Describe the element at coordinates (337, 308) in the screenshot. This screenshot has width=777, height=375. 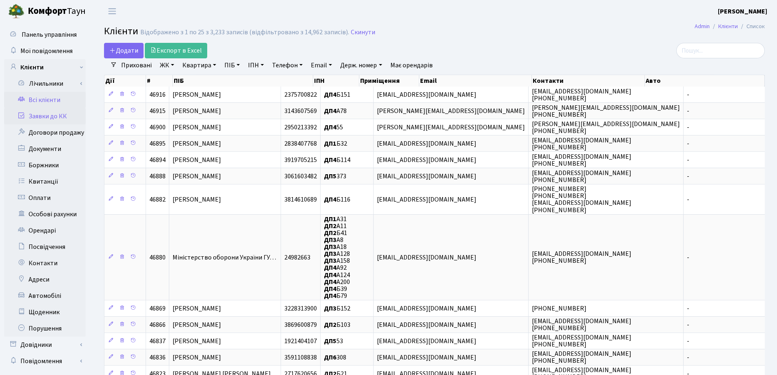
I see `span: Б152` at that location.